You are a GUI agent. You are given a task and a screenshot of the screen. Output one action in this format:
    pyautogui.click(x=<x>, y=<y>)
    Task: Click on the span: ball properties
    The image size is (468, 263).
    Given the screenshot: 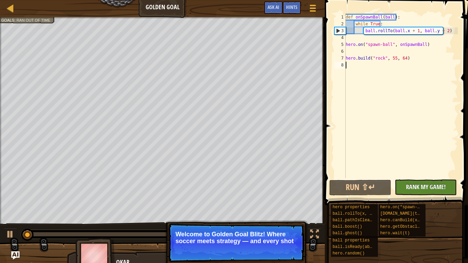 What is the action you would take?
    pyautogui.click(x=351, y=241)
    